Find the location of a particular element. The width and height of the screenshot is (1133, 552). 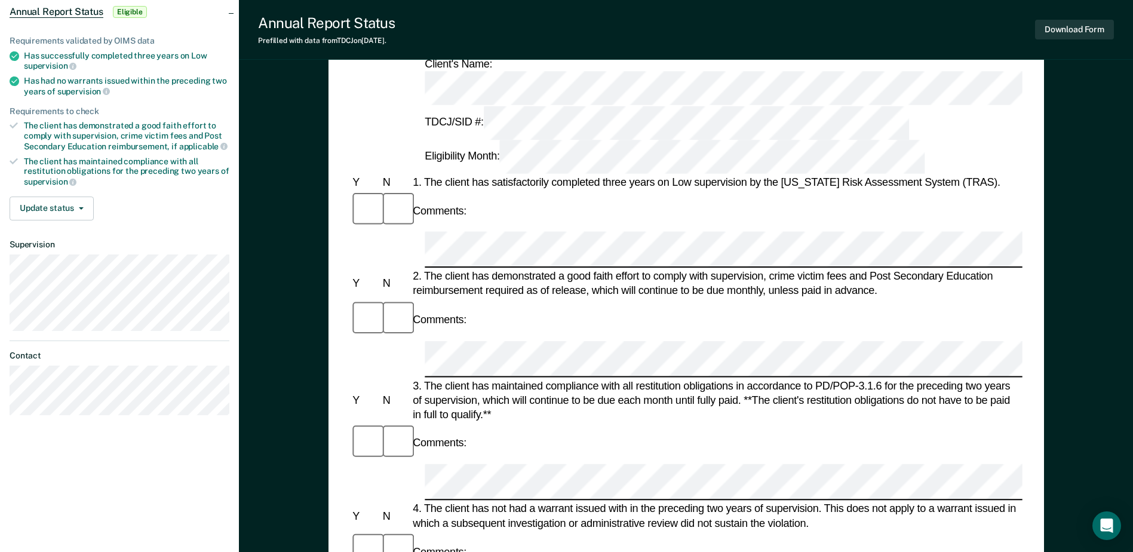

div: 3. The client has maintained compliance with all restitution obligations in accordance to PD/POP-... is located at coordinates (716, 400).